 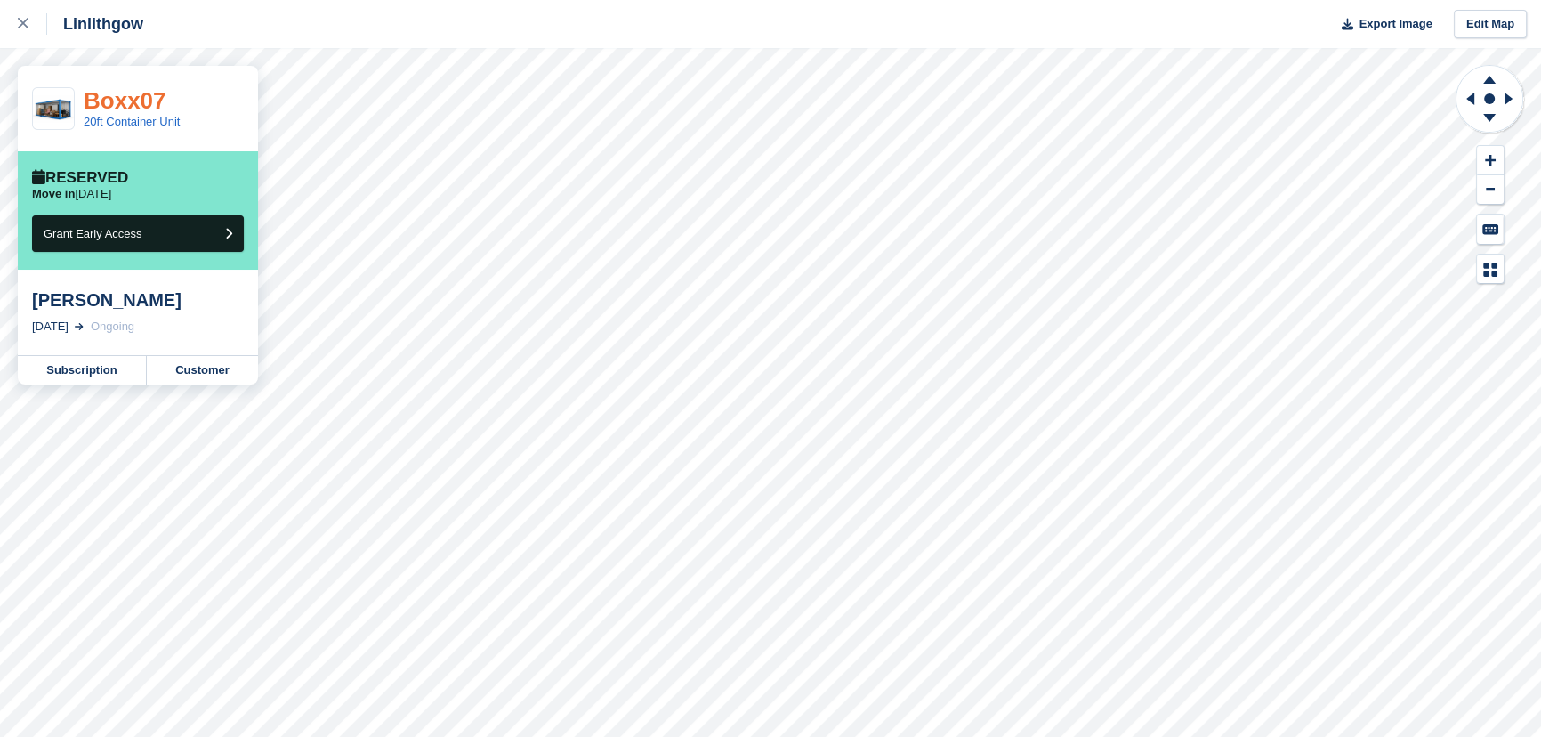 What do you see at coordinates (202, 370) in the screenshot?
I see `a: Customer` at bounding box center [202, 370].